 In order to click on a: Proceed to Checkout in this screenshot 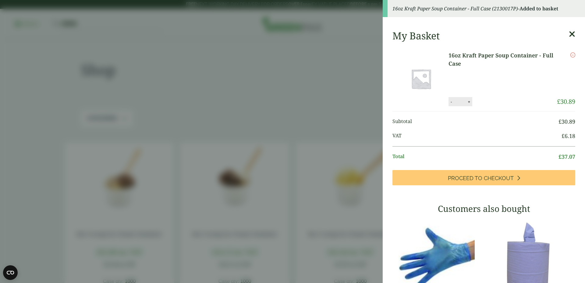, I will do `click(484, 177)`.